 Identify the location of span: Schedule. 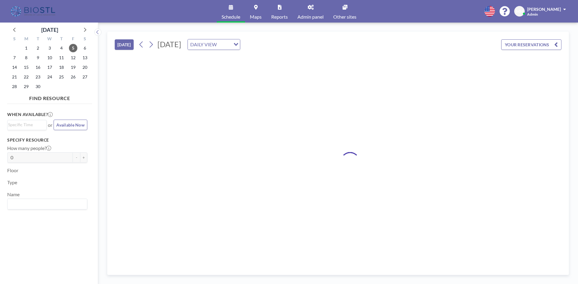
(231, 17).